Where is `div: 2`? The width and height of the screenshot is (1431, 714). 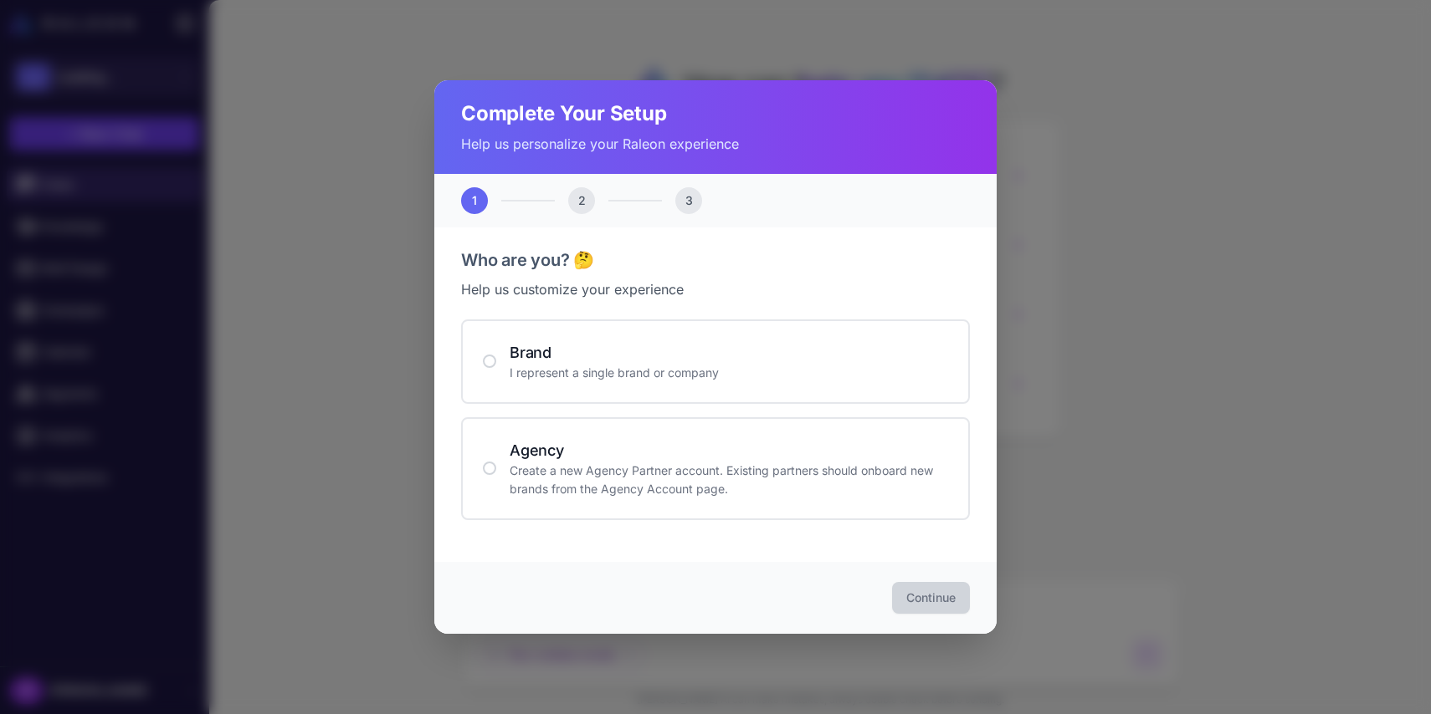
div: 2 is located at coordinates (581, 201).